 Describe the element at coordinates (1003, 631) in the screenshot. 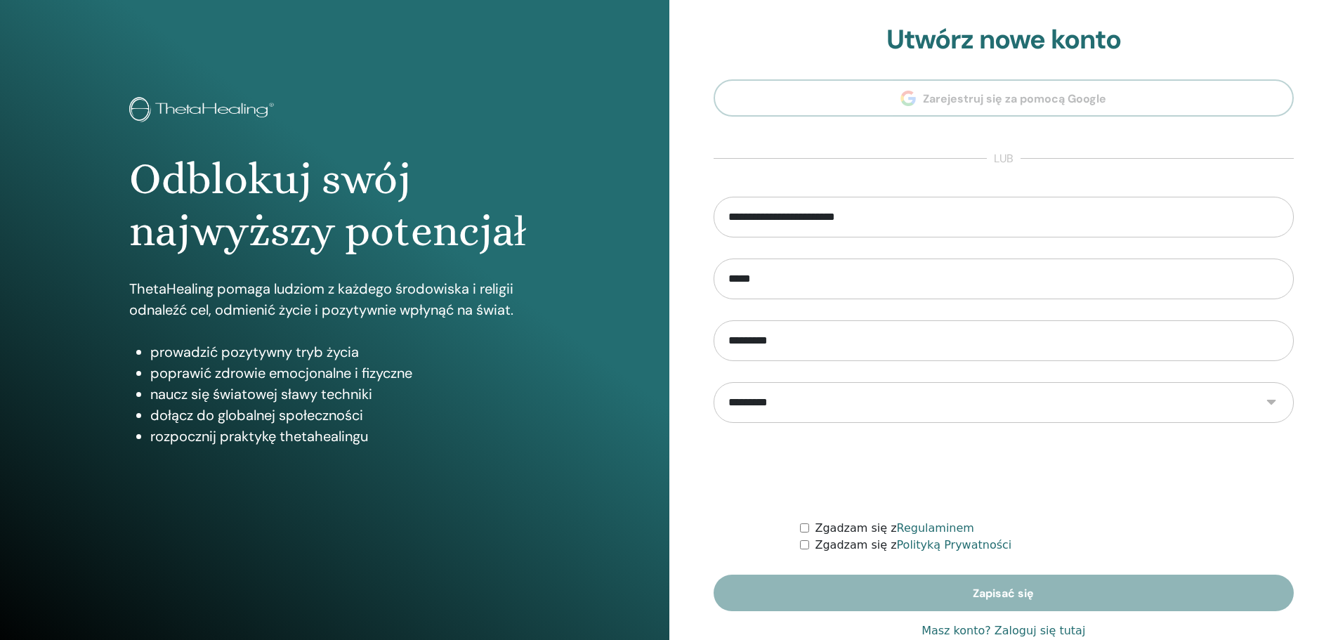

I see `a: Masz konto? Zaloguj się tutaj` at that location.